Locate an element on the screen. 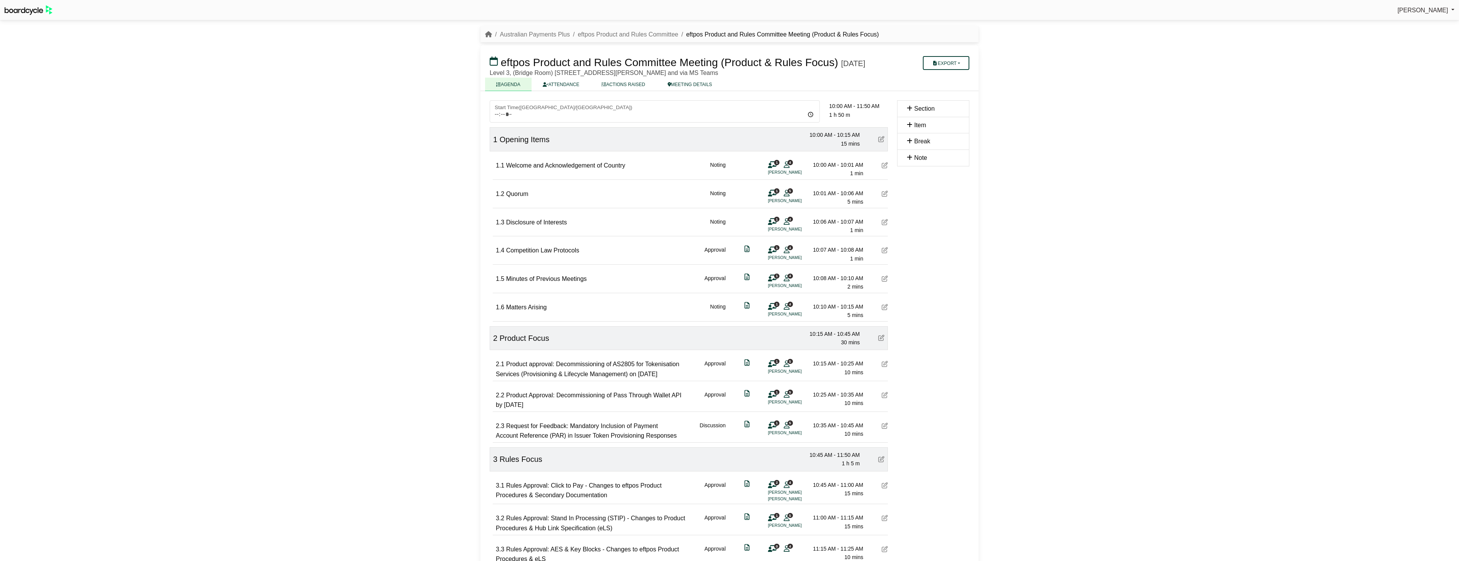 The image size is (1459, 561). span: Section is located at coordinates (924, 108).